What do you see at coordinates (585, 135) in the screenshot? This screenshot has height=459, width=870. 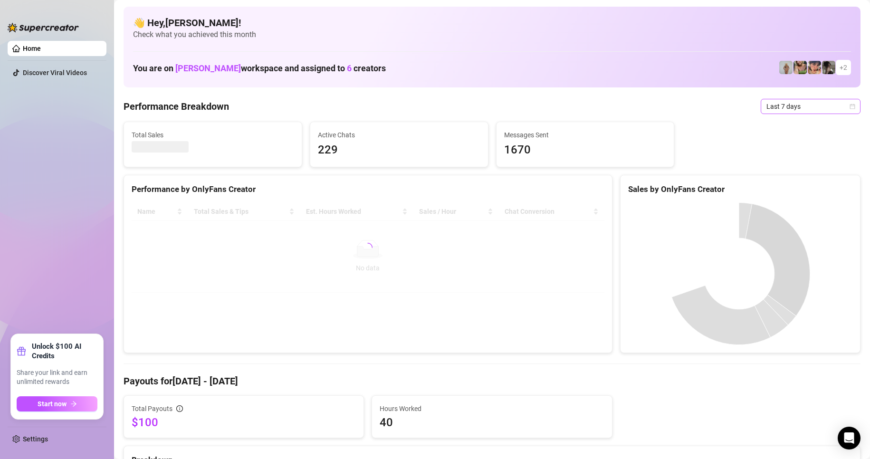 I see `span: Messages Sent` at bounding box center [585, 135].